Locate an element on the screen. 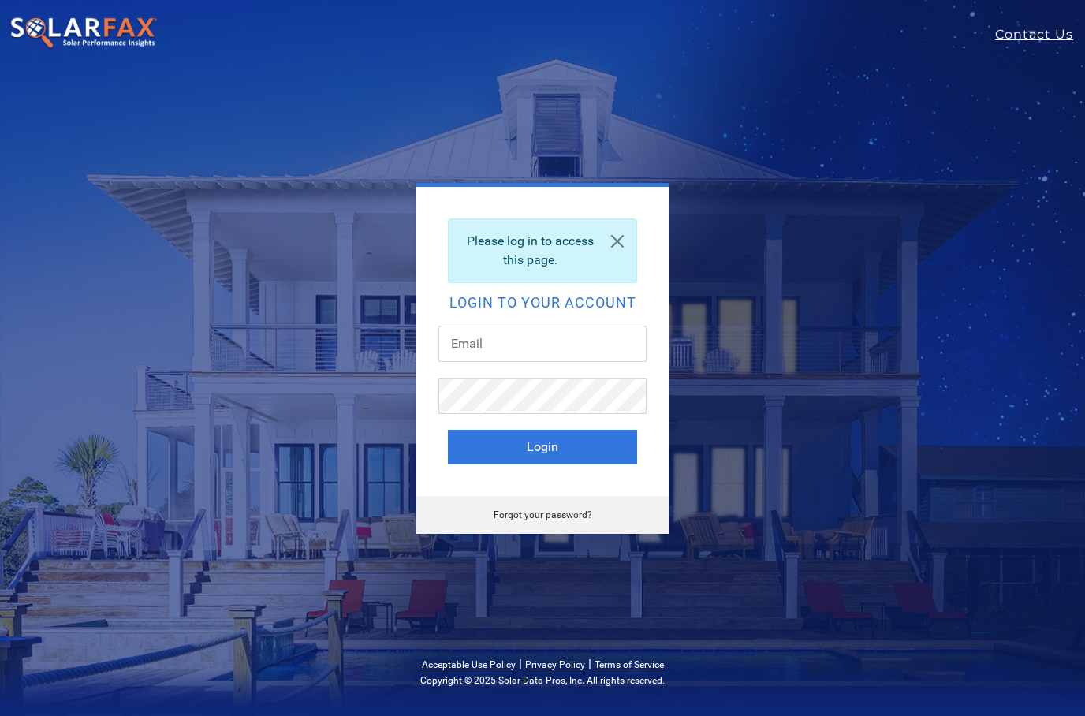 Image resolution: width=1085 pixels, height=716 pixels. a: Privacy Policy is located at coordinates (555, 664).